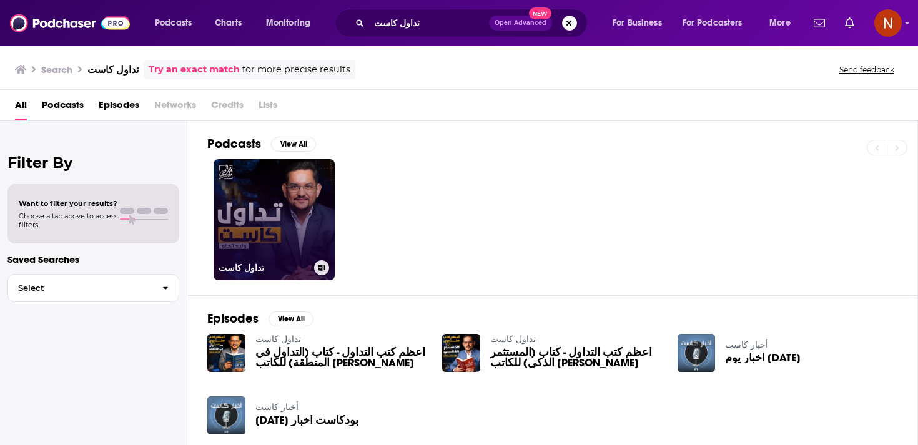  Describe the element at coordinates (461, 353) in the screenshot. I see `img: أعظم كتب التداول - كتاب (المستثمر الذكي) للكاتب بنيامين جراهام` at that location.